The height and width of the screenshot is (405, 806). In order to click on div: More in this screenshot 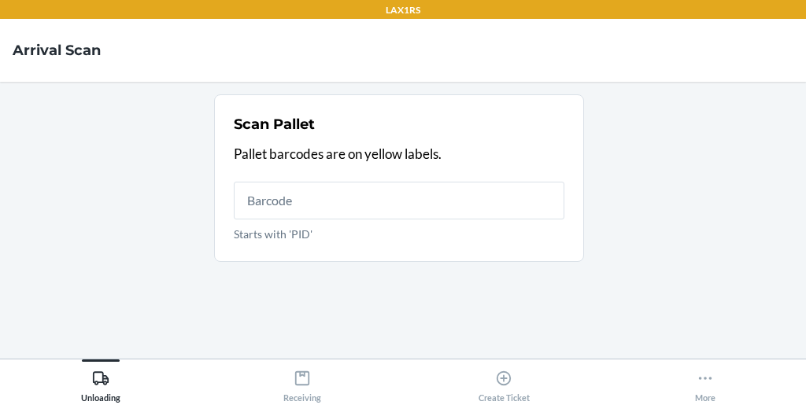, I will do `click(705, 383)`.